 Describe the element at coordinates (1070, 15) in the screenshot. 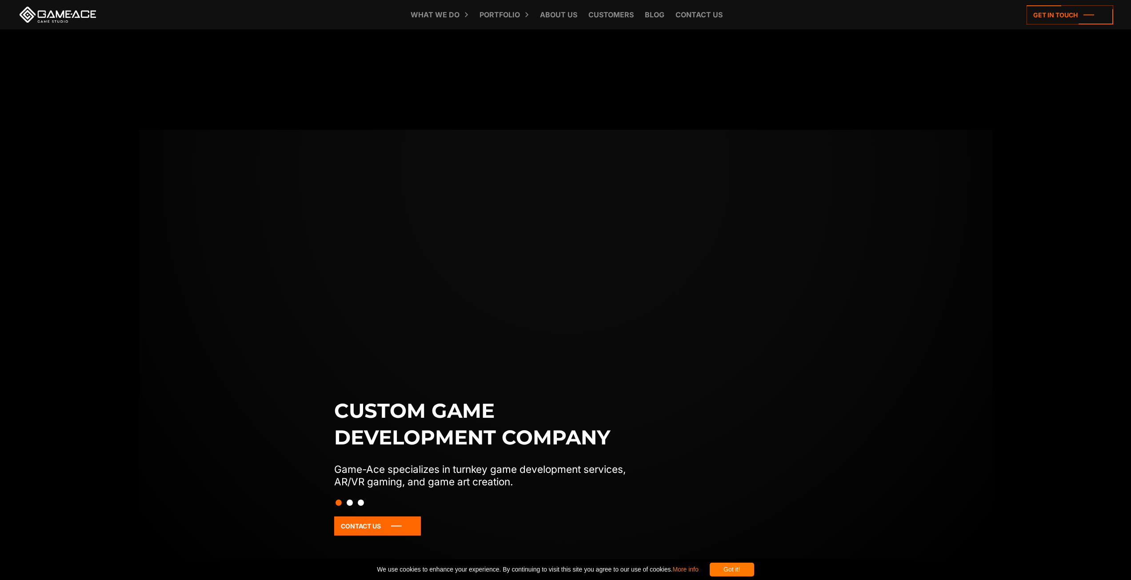

I see `a: Get in touch` at that location.